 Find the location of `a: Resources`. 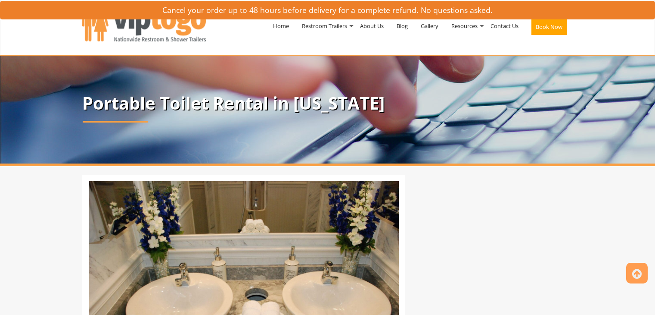

a: Resources is located at coordinates (464, 26).